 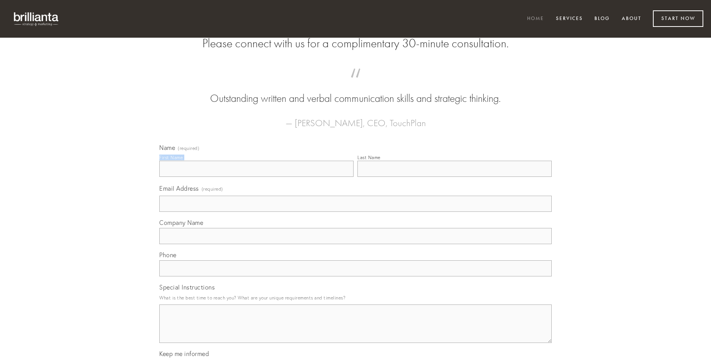 I want to click on h2: Please connect with us for a complimentary 30-minute consultation., so click(x=355, y=43).